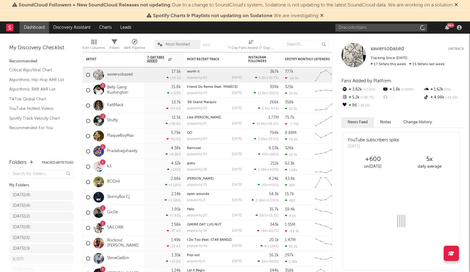 The height and width of the screenshot is (272, 470). Describe the element at coordinates (289, 194) in the screenshot. I see `div: 15.7k` at that location.